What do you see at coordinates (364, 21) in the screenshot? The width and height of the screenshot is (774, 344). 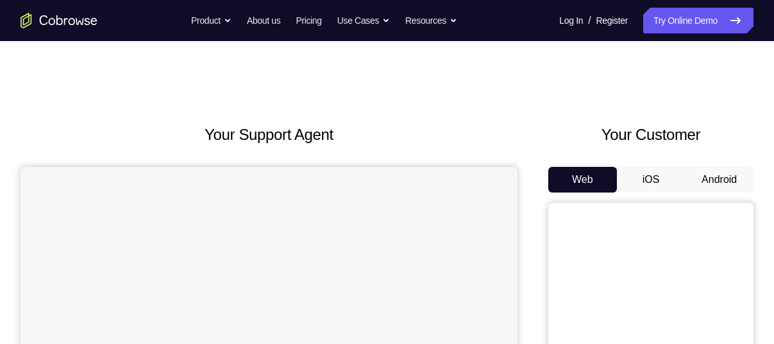 I see `button: Use Cases` at bounding box center [364, 21].